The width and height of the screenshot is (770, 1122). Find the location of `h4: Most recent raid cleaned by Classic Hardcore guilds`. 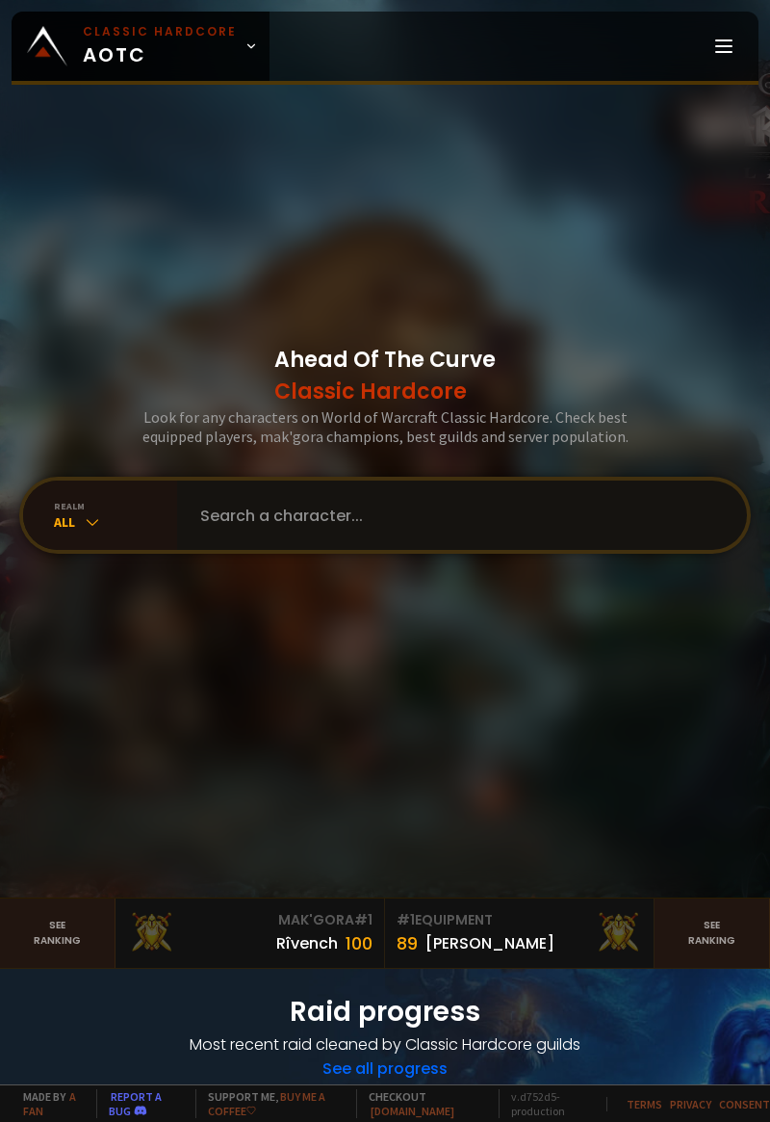

h4: Most recent raid cleaned by Classic Hardcore guilds is located at coordinates (385, 1044).